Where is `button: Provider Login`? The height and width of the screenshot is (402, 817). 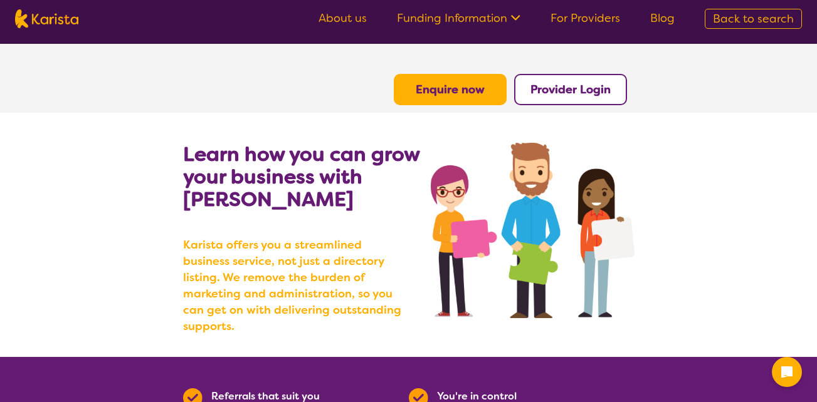 button: Provider Login is located at coordinates (570, 90).